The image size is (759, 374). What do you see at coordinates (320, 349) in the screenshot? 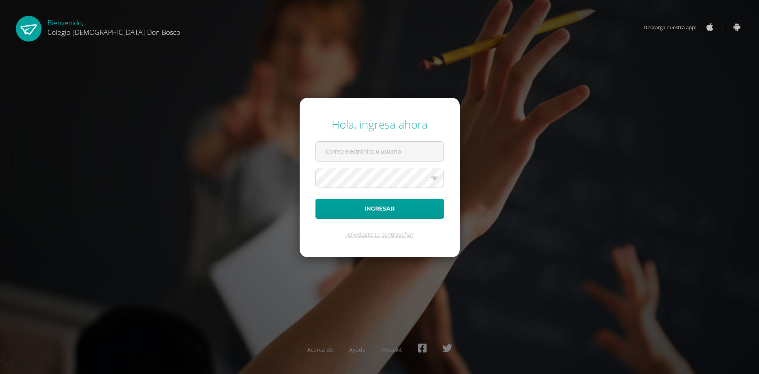
I see `a: Acerca de` at bounding box center [320, 349].